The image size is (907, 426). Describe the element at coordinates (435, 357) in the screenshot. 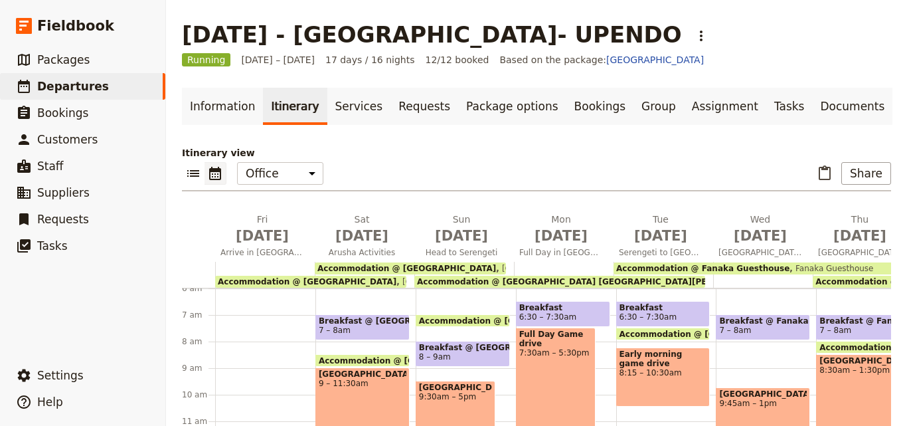

I see `span: 8 – 9am` at that location.